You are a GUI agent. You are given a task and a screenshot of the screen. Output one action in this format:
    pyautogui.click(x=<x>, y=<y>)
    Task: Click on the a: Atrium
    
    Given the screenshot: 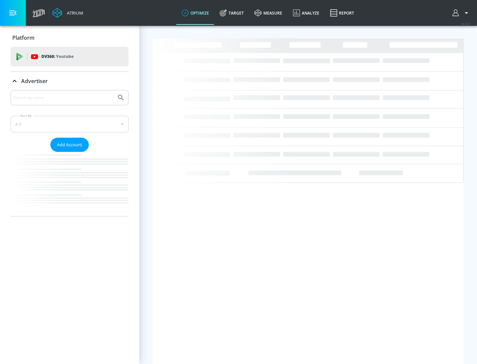 What is the action you would take?
    pyautogui.click(x=68, y=13)
    